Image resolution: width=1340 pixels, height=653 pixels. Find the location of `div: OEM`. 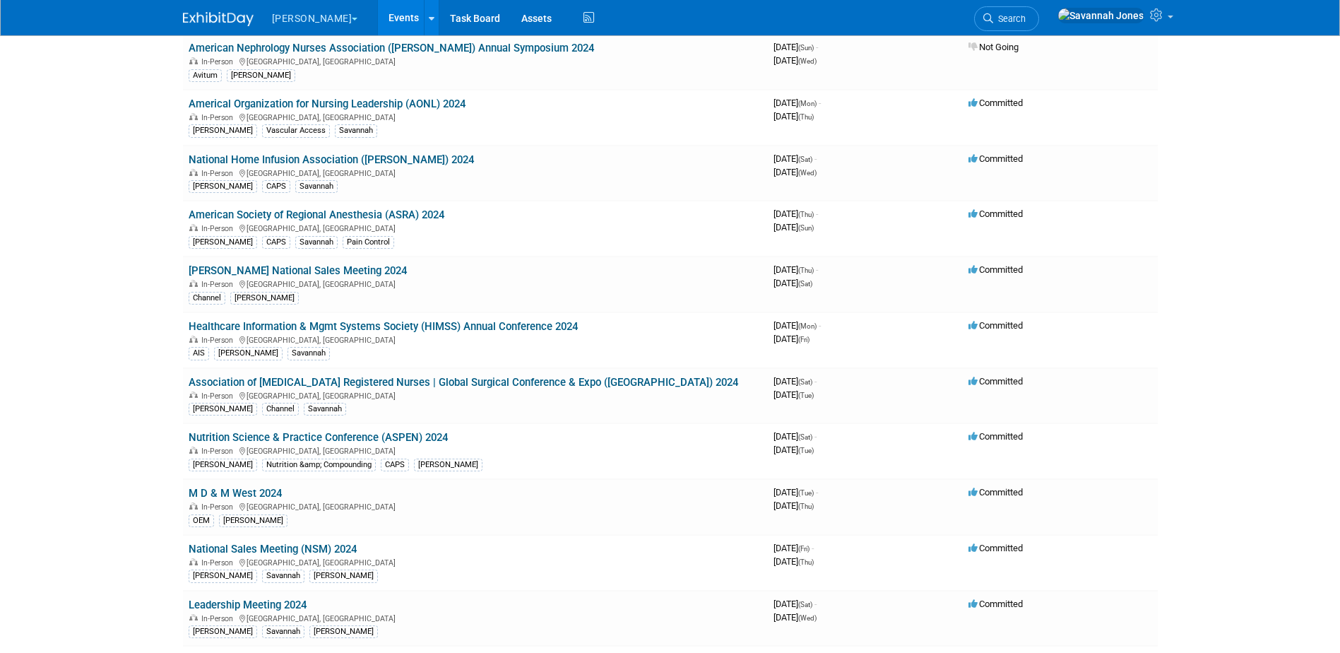

div: OEM is located at coordinates (201, 520).